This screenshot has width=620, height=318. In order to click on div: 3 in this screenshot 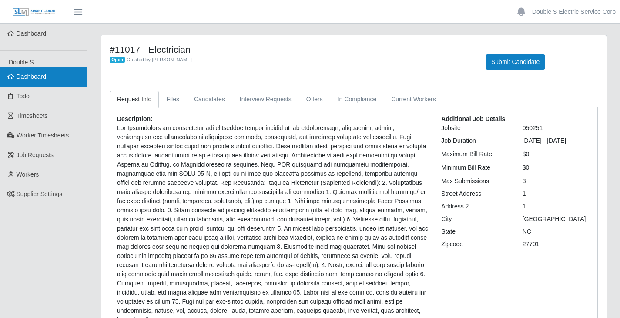, I will do `click(556, 181)`.